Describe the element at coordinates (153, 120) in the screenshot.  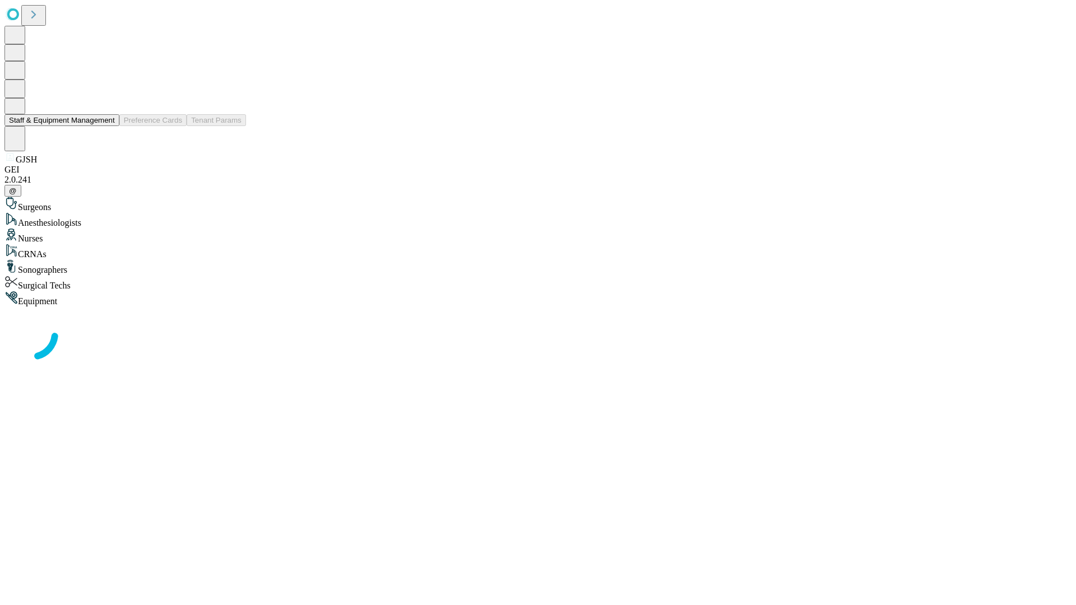
I see `button: Preference Cards` at that location.